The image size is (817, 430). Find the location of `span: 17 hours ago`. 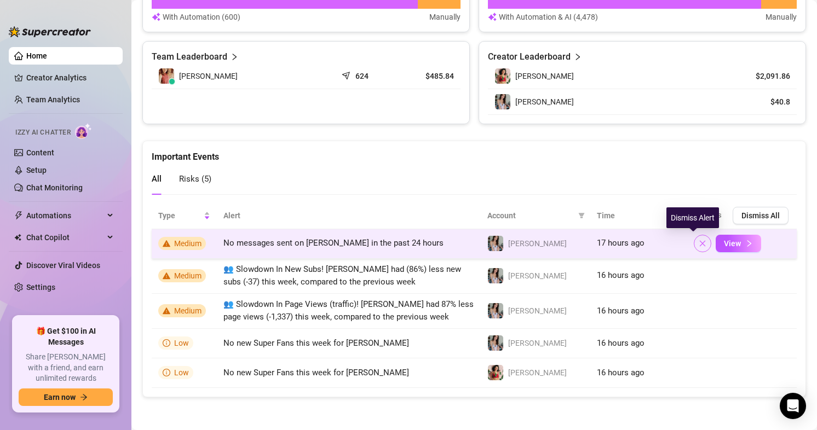

span: 17 hours ago is located at coordinates (620, 243).